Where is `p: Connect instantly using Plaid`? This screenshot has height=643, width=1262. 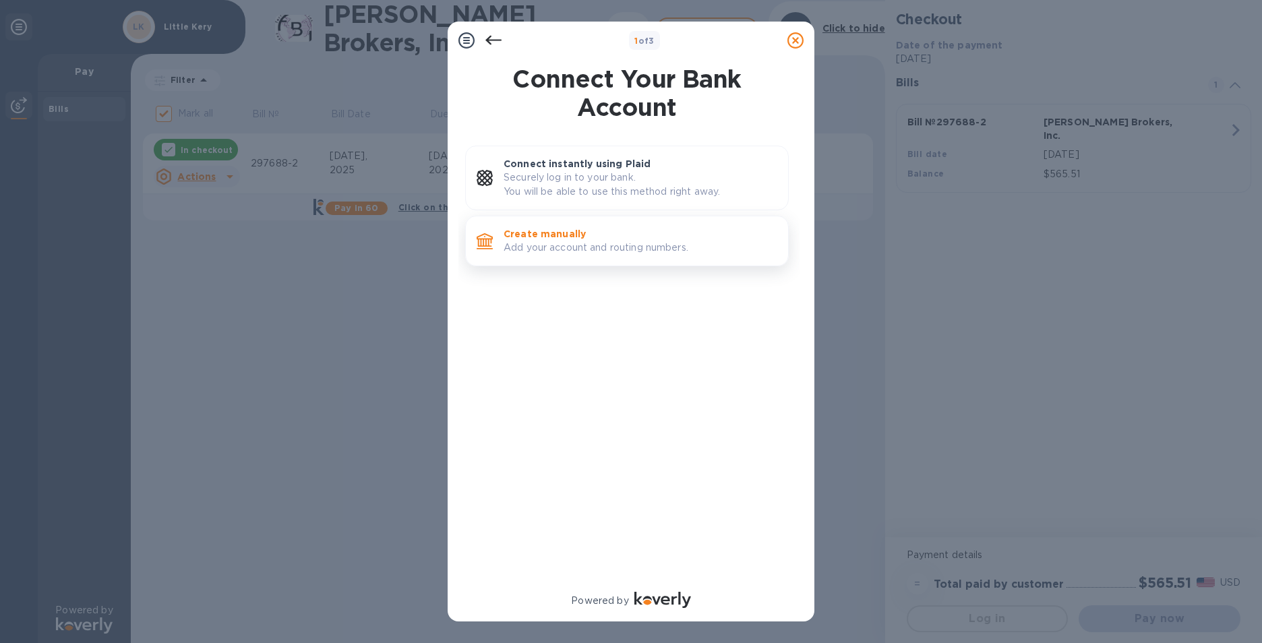
p: Connect instantly using Plaid is located at coordinates (640, 164).